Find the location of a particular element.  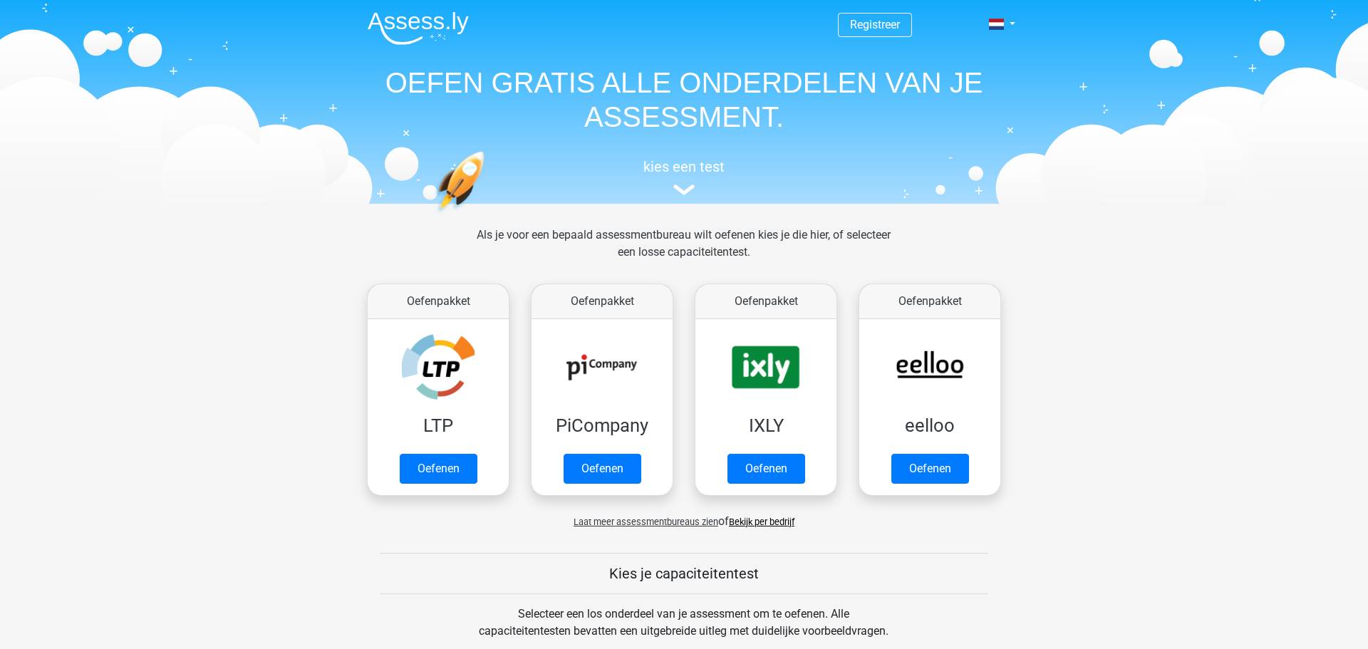

img: assessment is located at coordinates (684, 189).